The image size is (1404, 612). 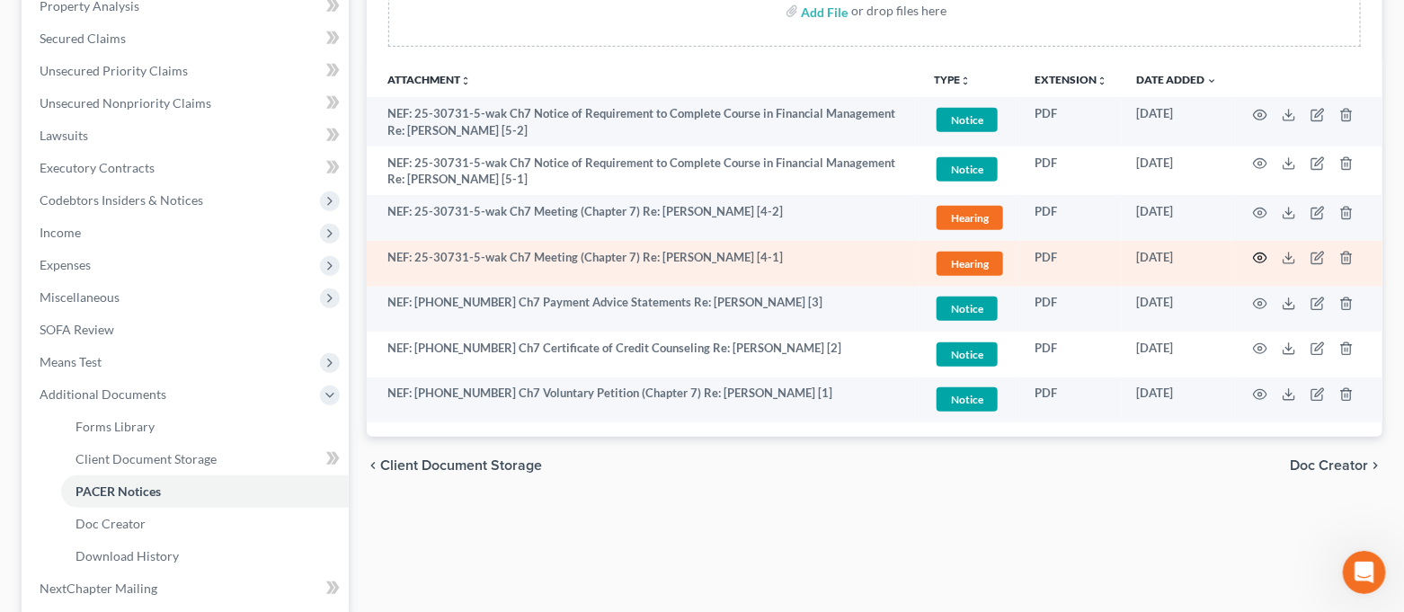 I want to click on a: Unsecured Nonpriority Claims, so click(x=187, y=103).